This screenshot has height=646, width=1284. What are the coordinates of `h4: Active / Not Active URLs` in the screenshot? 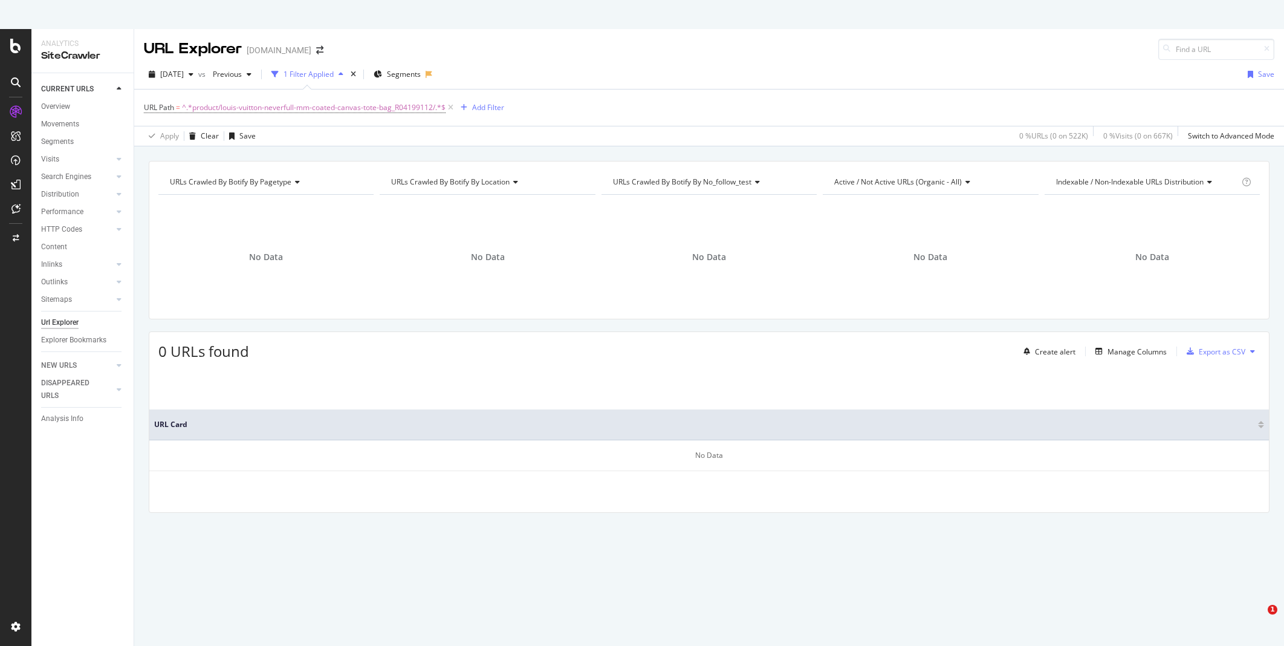 It's located at (929, 182).